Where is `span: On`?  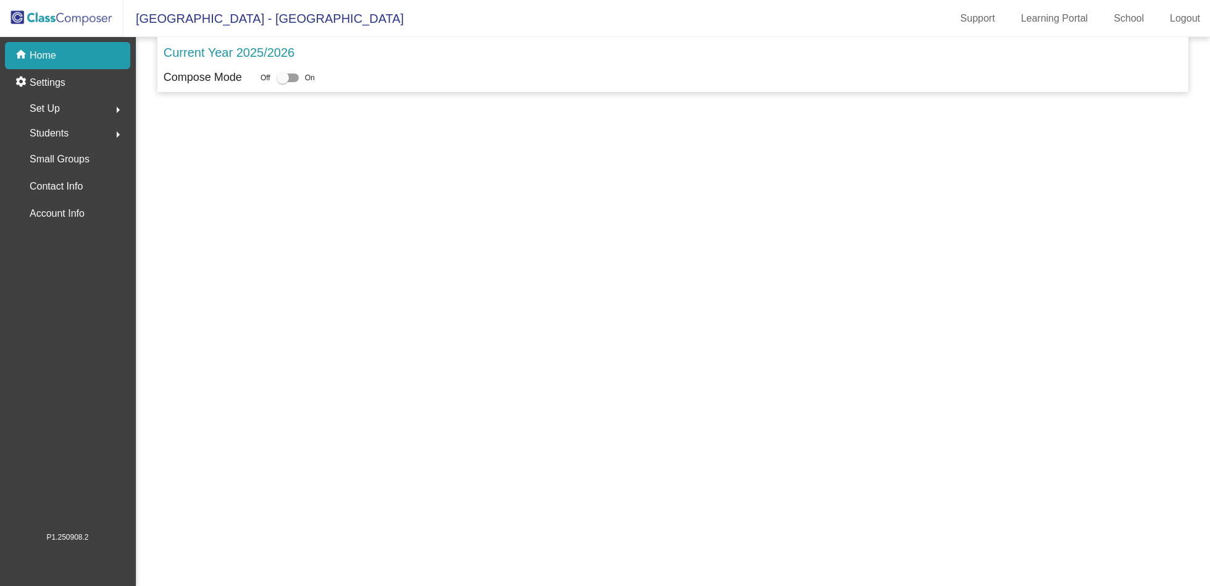 span: On is located at coordinates (310, 78).